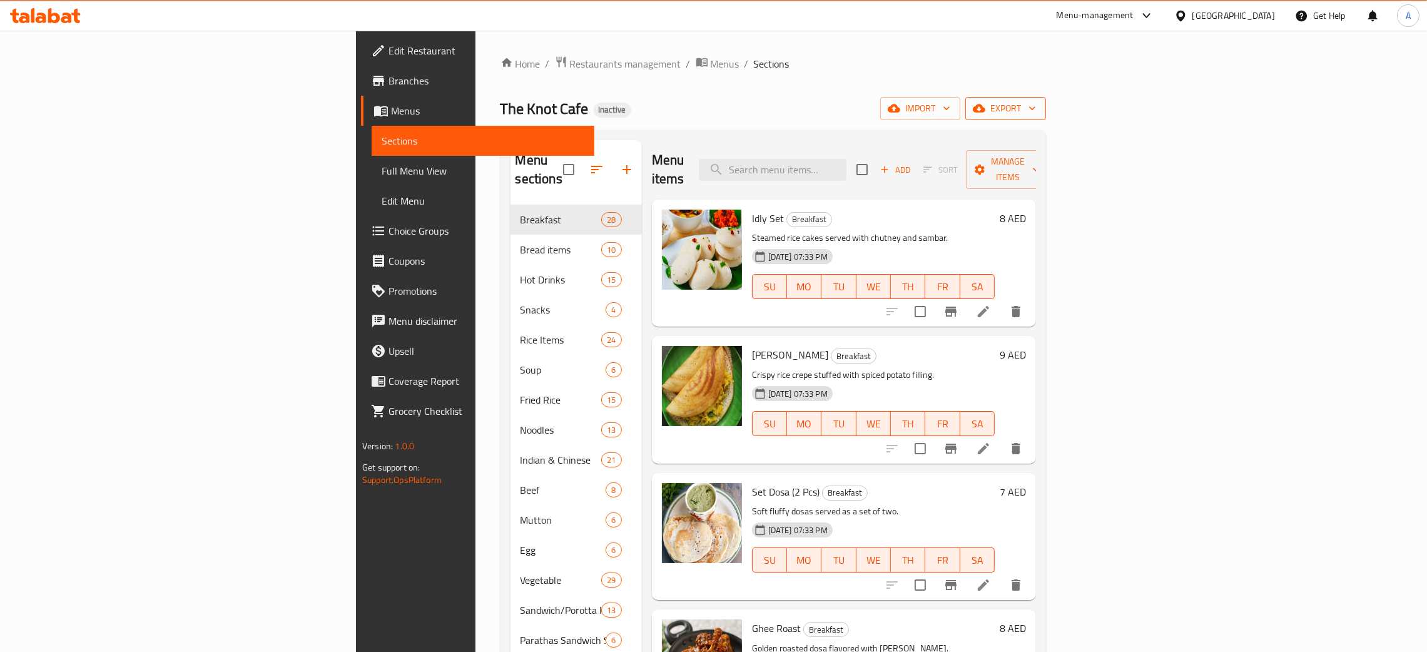  I want to click on div: Egg6, so click(576, 550).